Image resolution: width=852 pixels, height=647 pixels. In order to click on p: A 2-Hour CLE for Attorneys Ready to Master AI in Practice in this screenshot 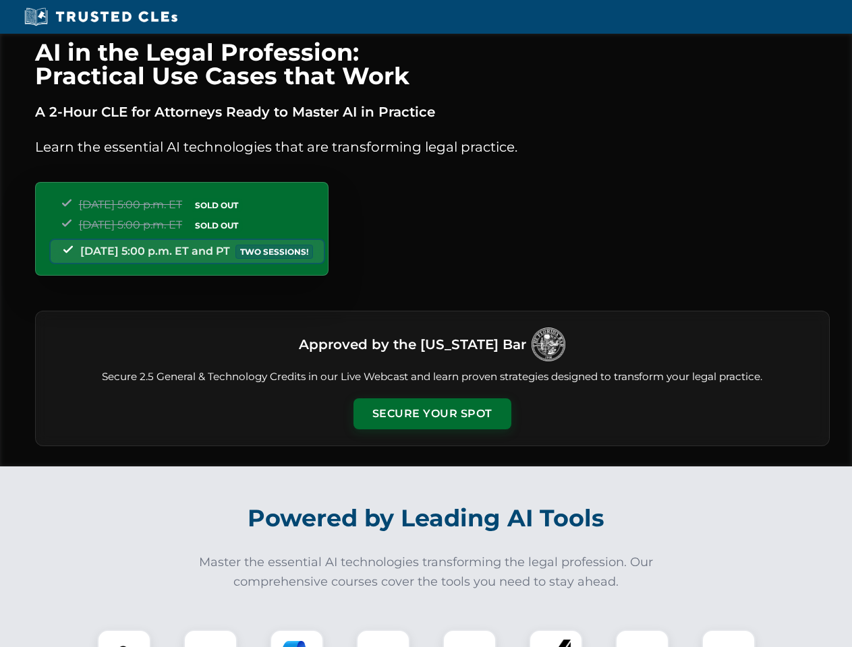, I will do `click(432, 112)`.